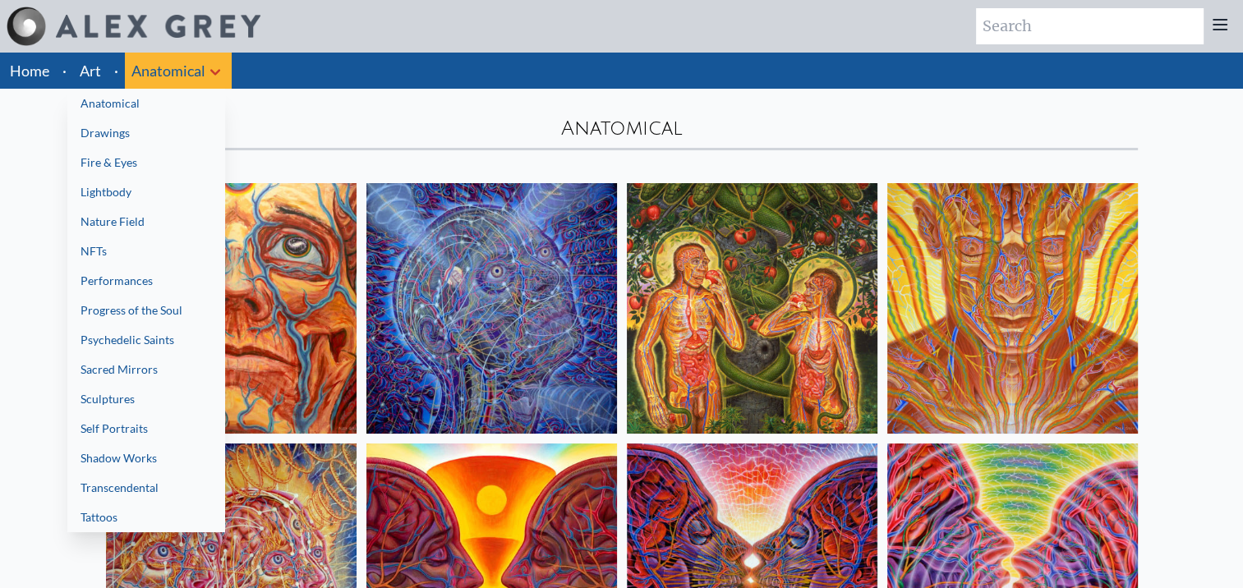 The height and width of the screenshot is (588, 1243). I want to click on a: Sculptures, so click(146, 399).